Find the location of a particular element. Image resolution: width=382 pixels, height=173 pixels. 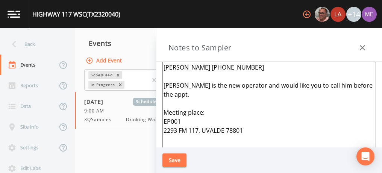

img: cf6e799eed601856facf0d2563d1856d is located at coordinates (338, 14).